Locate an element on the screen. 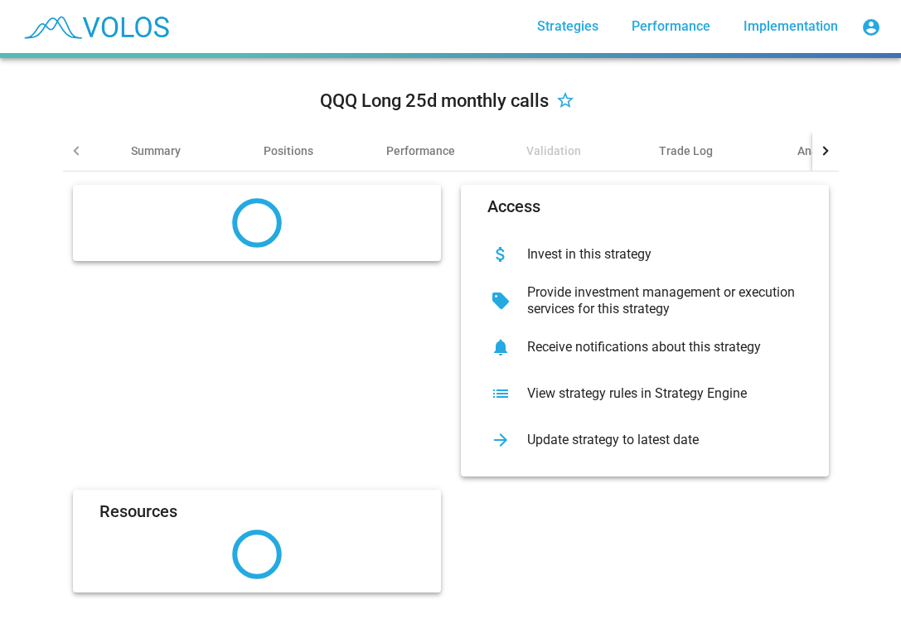 Image resolution: width=901 pixels, height=619 pixels. div: Update strategy to latest date is located at coordinates (658, 440).